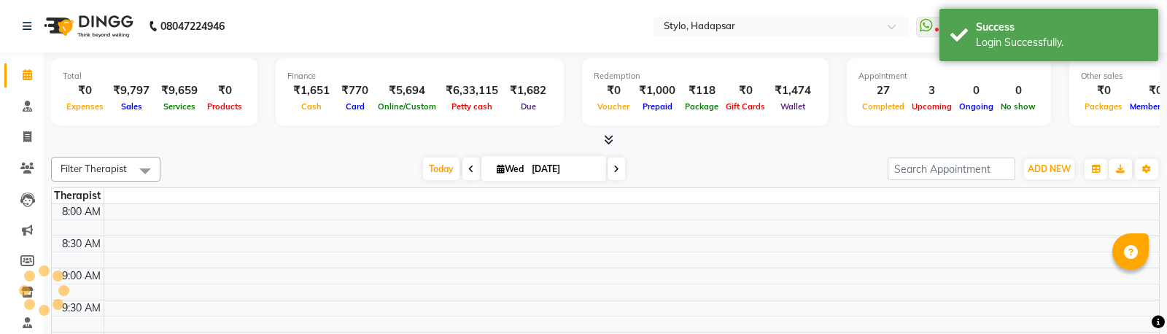  Describe the element at coordinates (883, 90) in the screenshot. I see `div: 27` at that location.